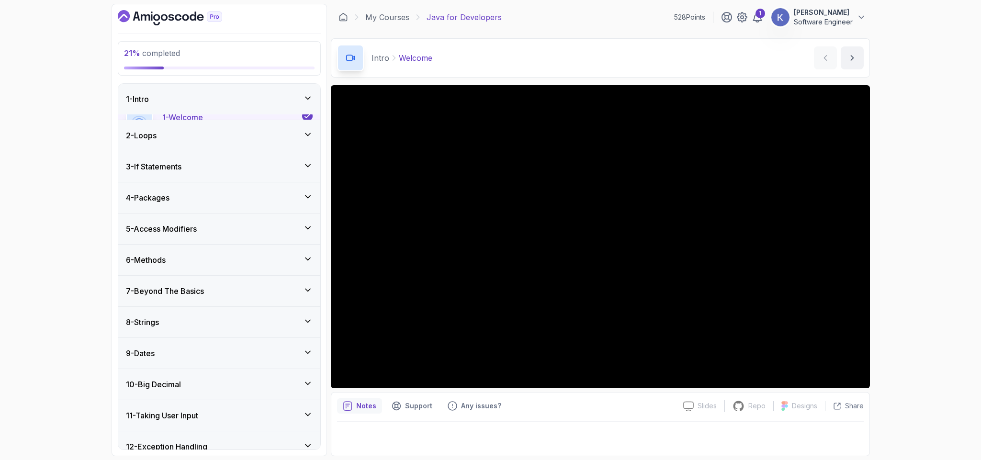  Describe the element at coordinates (154, 167) in the screenshot. I see `h3: 3 - If Statements` at that location.